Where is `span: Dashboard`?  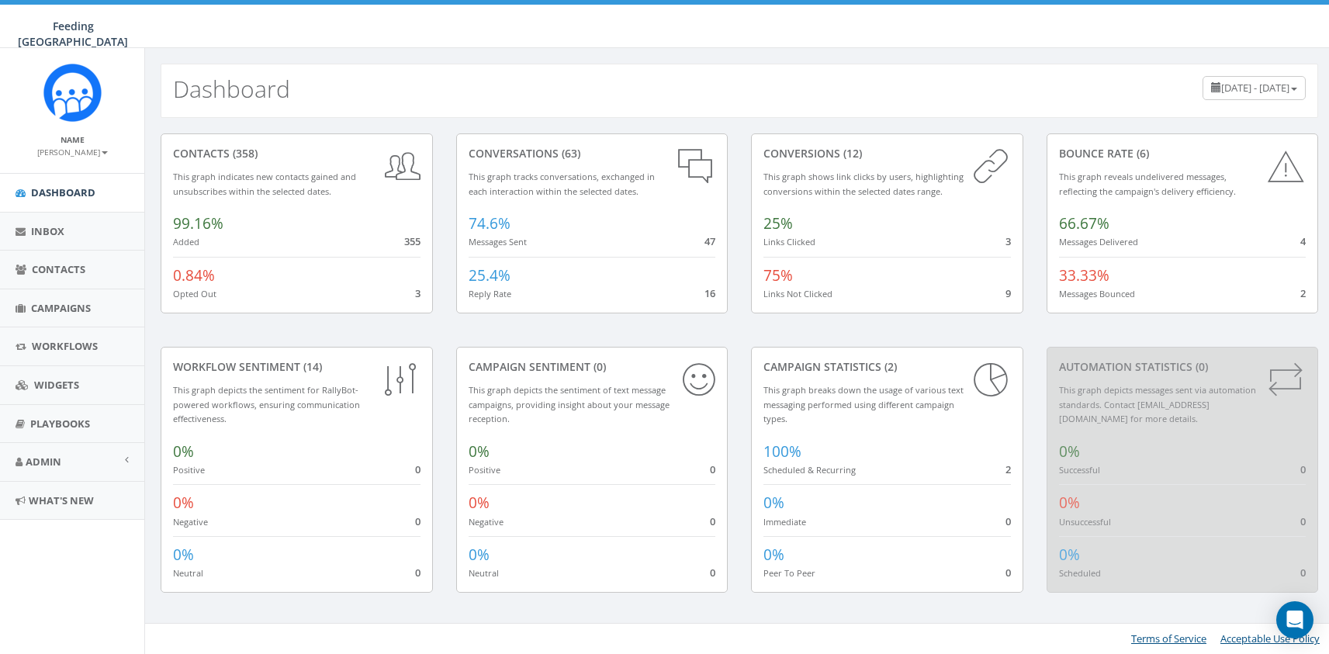
span: Dashboard is located at coordinates (63, 192).